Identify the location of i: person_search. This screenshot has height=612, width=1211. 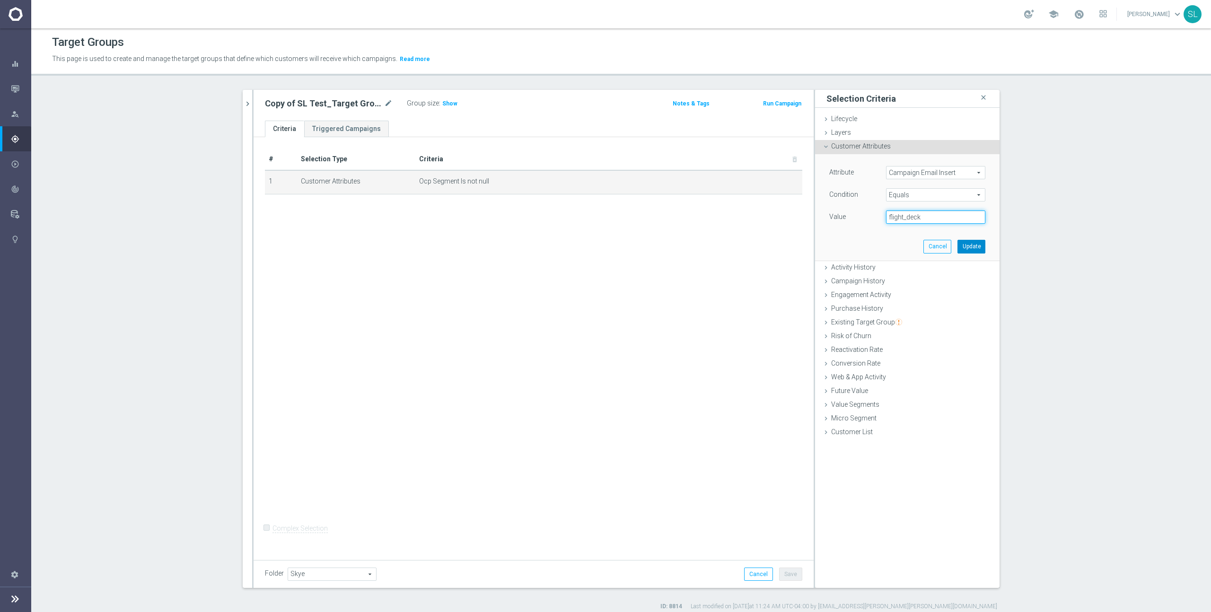
(15, 114).